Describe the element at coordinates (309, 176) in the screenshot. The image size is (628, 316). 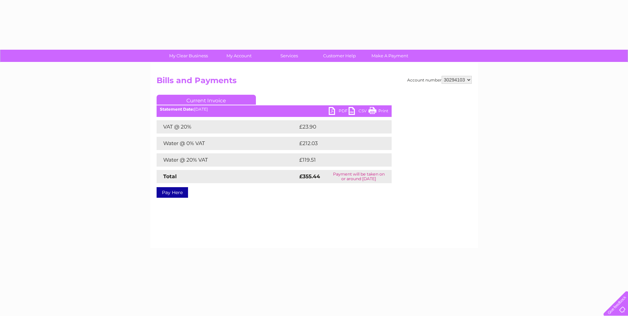
I see `strong: £355.44` at that location.